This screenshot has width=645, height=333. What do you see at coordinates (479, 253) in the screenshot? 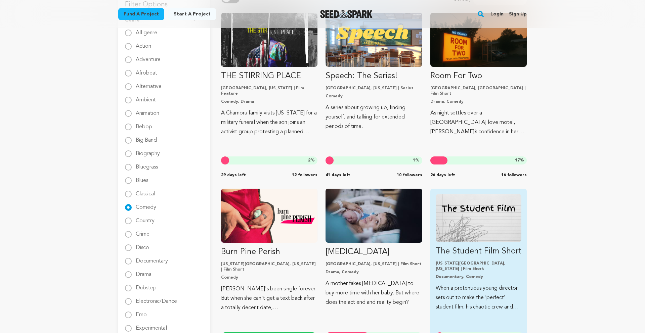
I see `a: Fund The Student Film Short` at bounding box center [479, 253].